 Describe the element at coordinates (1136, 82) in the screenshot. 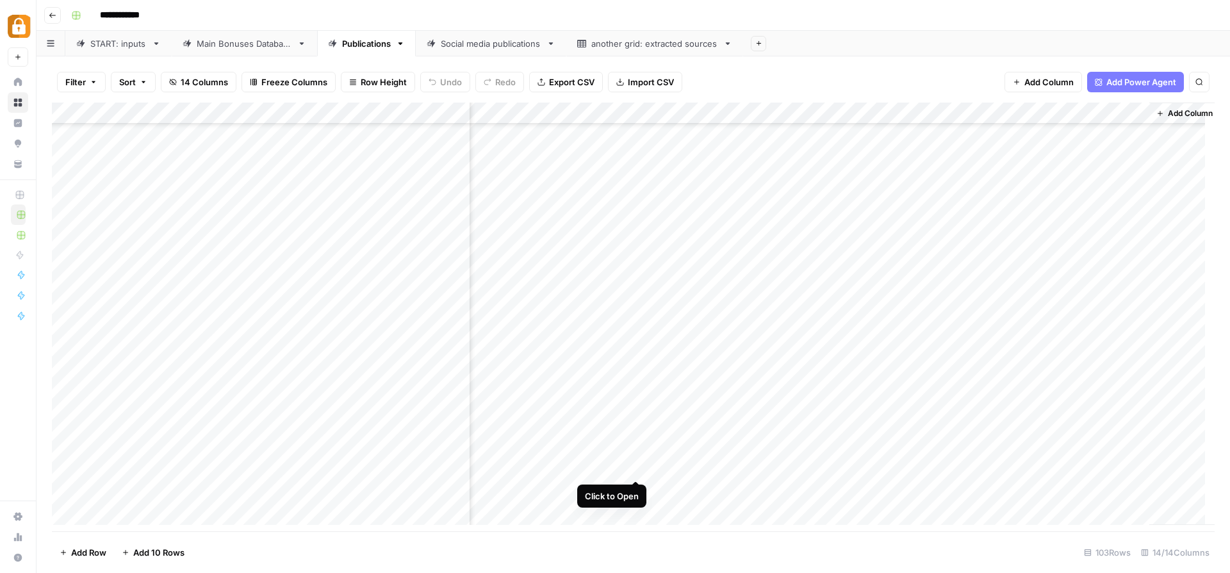

I see `button: Add Power Agent` at that location.